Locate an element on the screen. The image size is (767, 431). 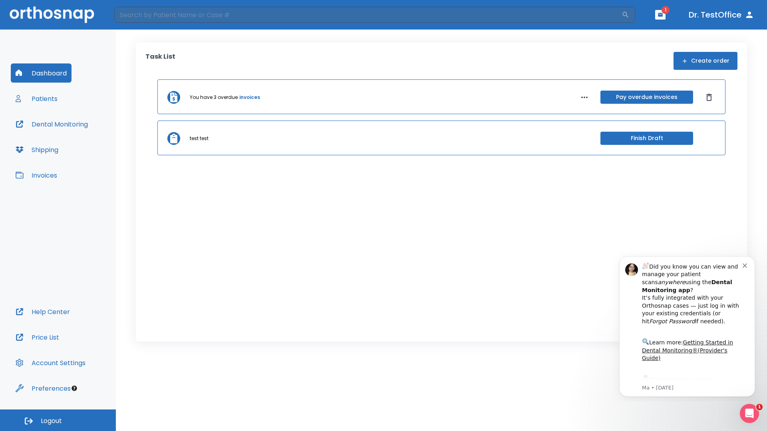
a: Patients is located at coordinates (36, 99).